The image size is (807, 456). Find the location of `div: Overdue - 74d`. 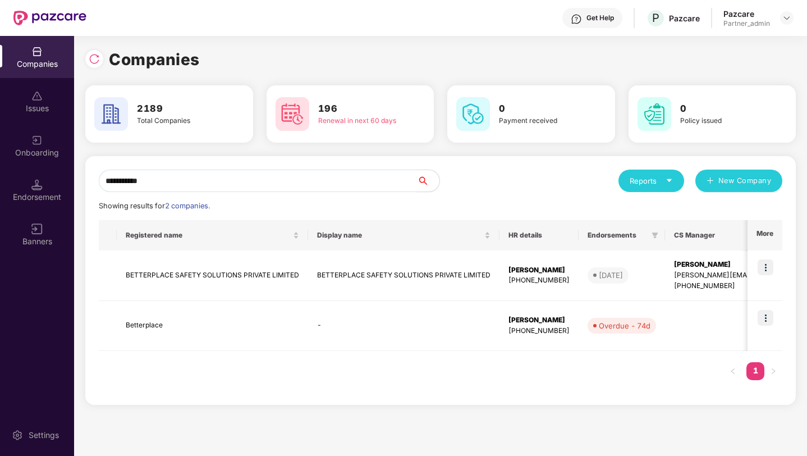

div: Overdue - 74d is located at coordinates (625, 325).